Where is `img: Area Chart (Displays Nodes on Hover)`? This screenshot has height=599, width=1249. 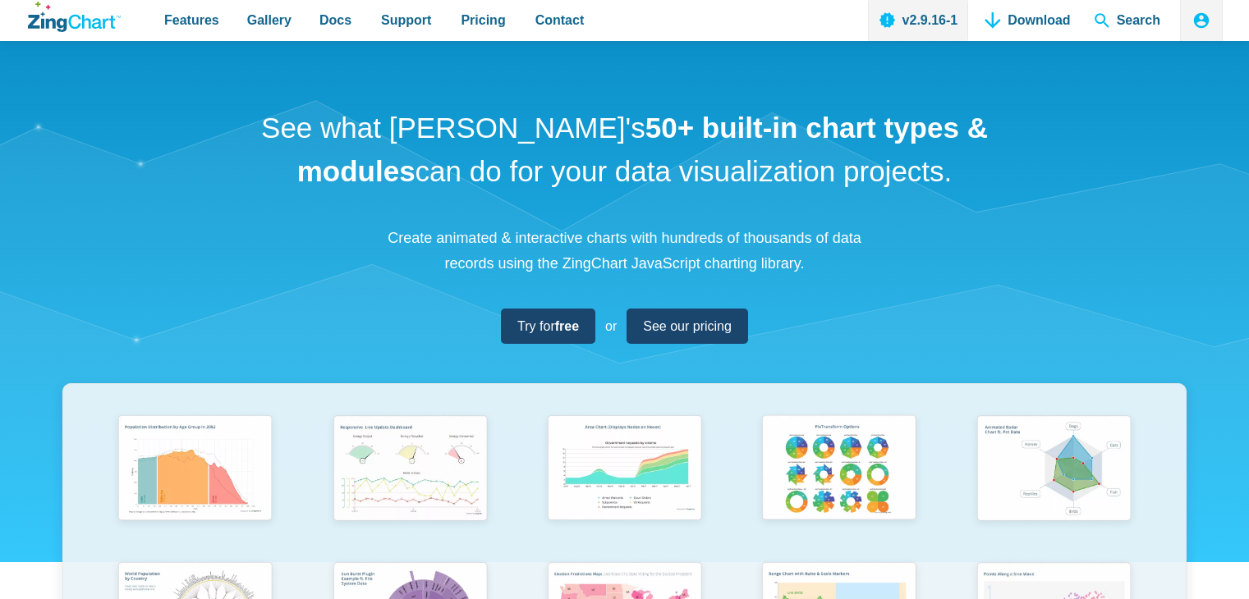 img: Area Chart (Displays Nodes on Hover) is located at coordinates (624, 470).